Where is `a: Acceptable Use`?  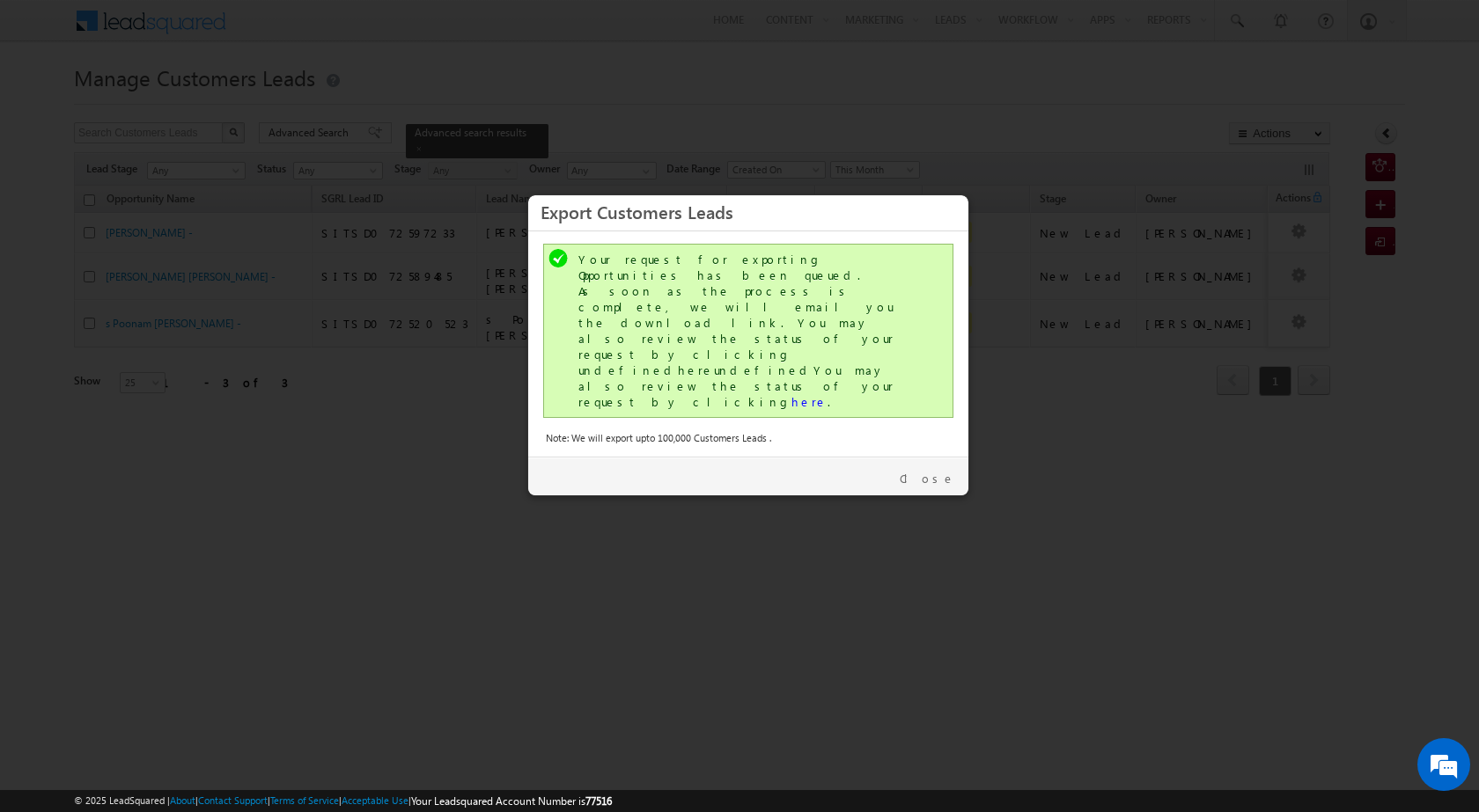
a: Acceptable Use is located at coordinates (375, 800).